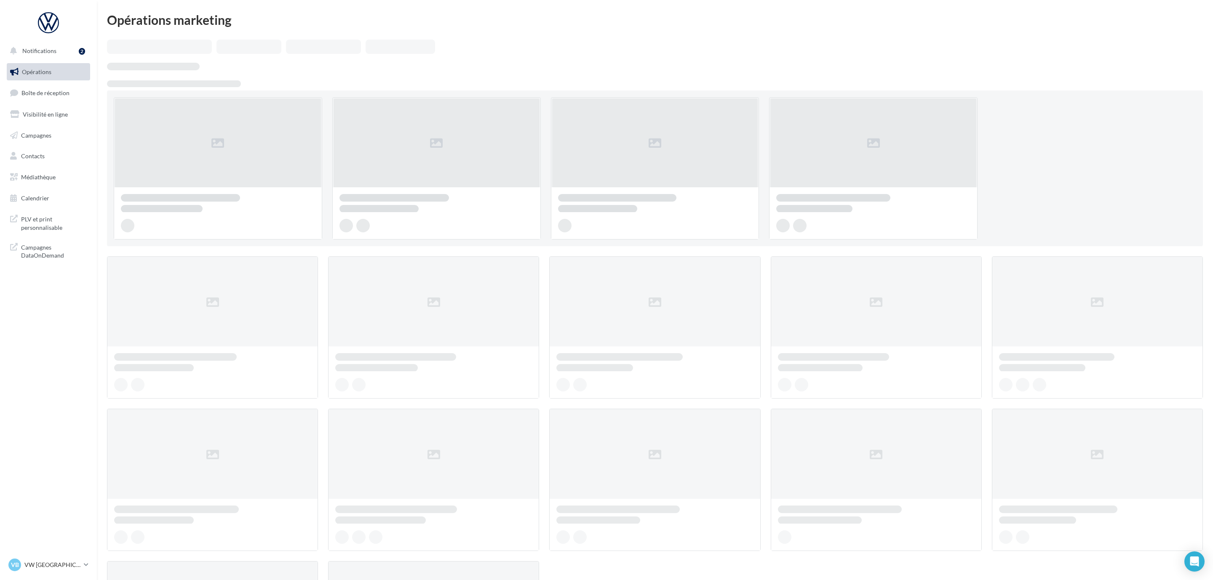  I want to click on span: Calendrier, so click(35, 198).